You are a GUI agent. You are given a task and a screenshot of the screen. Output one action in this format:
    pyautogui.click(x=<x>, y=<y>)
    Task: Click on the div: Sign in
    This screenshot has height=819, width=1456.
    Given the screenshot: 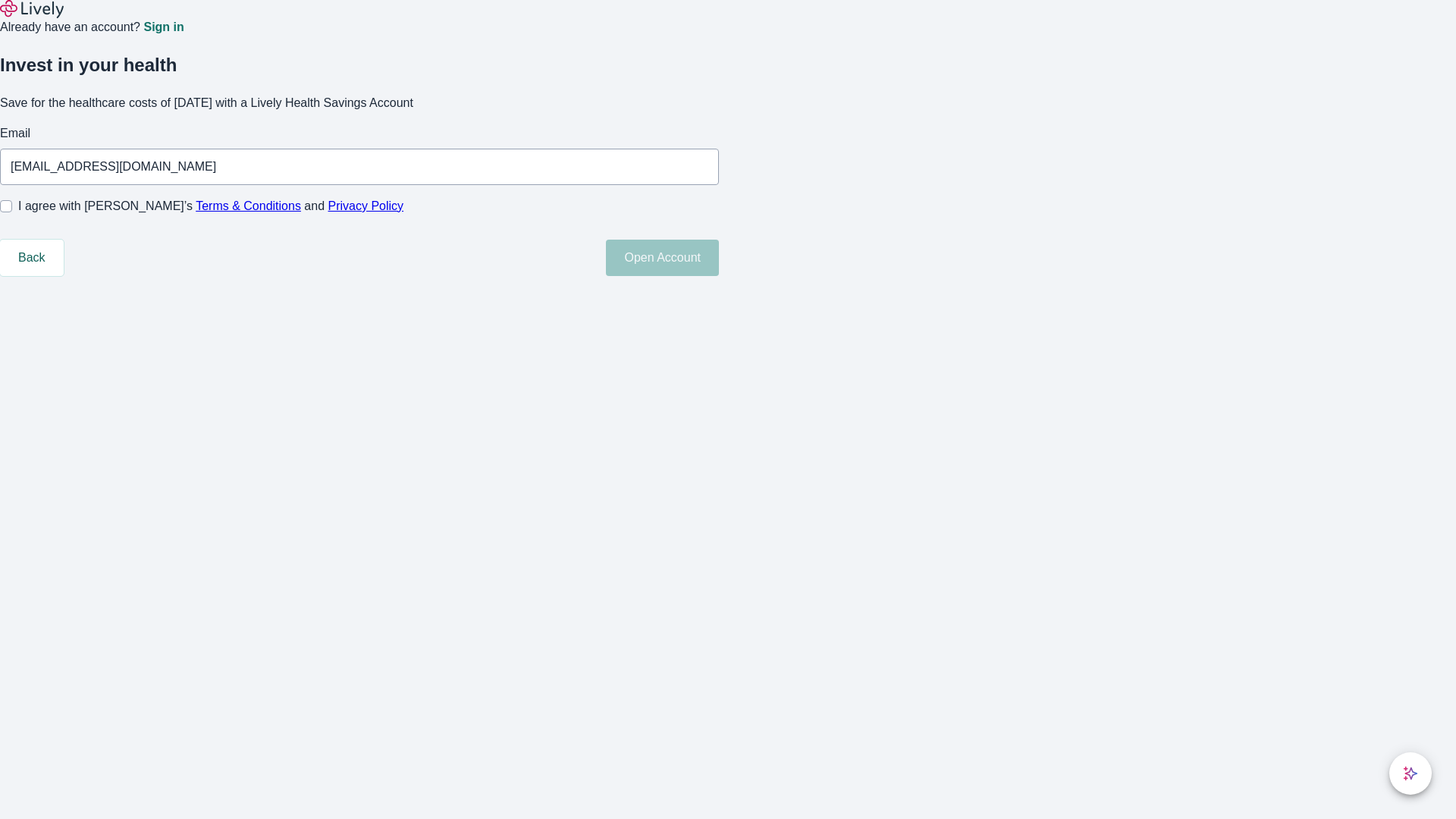 What is the action you would take?
    pyautogui.click(x=163, y=28)
    